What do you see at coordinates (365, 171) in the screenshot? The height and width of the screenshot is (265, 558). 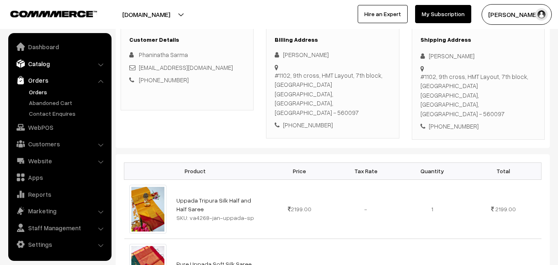 I see `th: Tax Rate` at bounding box center [365, 171].